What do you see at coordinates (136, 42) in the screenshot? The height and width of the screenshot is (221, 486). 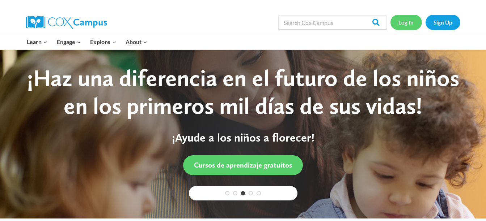 I see `button: Child menu of About` at bounding box center [136, 42].